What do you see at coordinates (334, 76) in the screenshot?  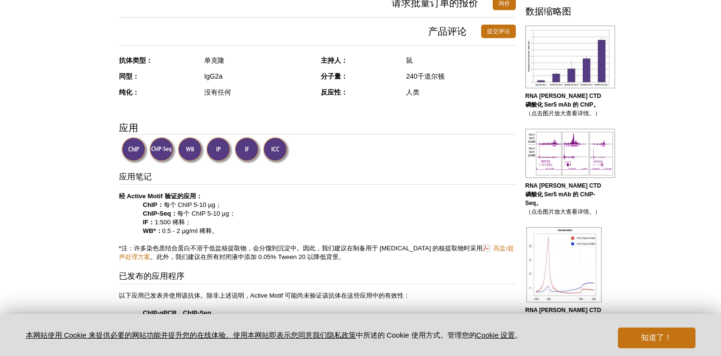 I see `font: 分子量：` at bounding box center [334, 76].